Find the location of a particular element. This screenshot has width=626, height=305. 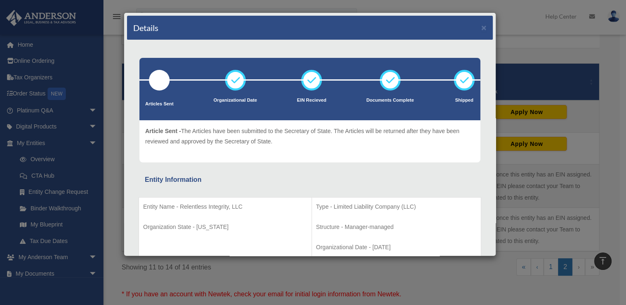

p: Entity Name - Relentless Integrity, LLC is located at coordinates (225, 207).